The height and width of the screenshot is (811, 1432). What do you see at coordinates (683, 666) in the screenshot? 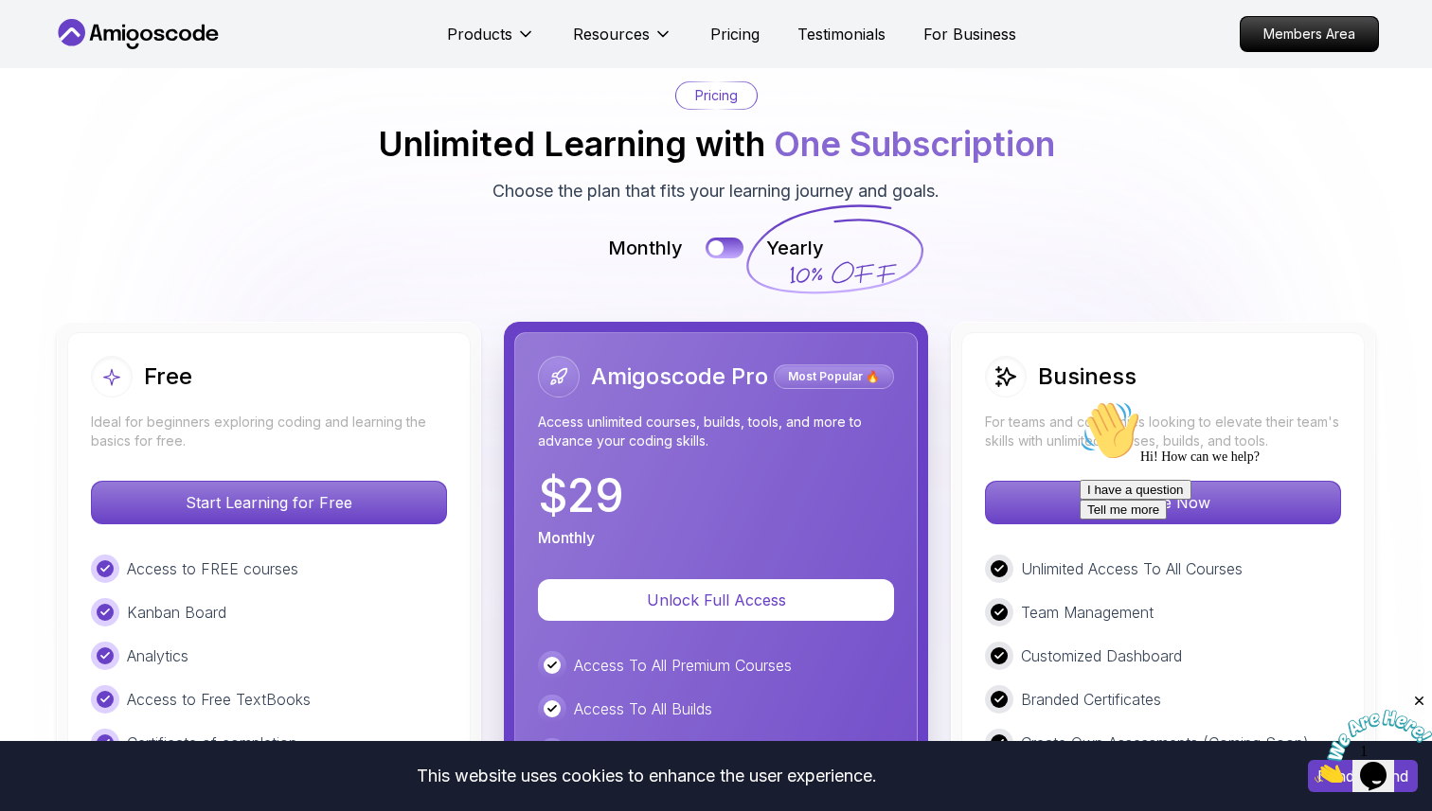
I see `p: Access To All Premium Courses` at bounding box center [683, 666].